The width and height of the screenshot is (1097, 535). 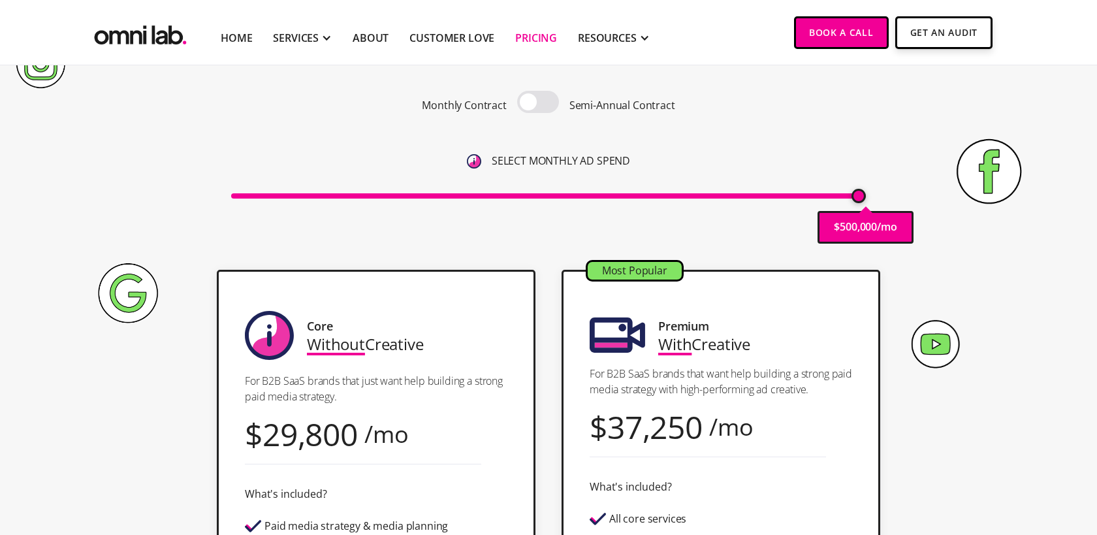 What do you see at coordinates (336, 343) in the screenshot?
I see `span: Without` at bounding box center [336, 343].